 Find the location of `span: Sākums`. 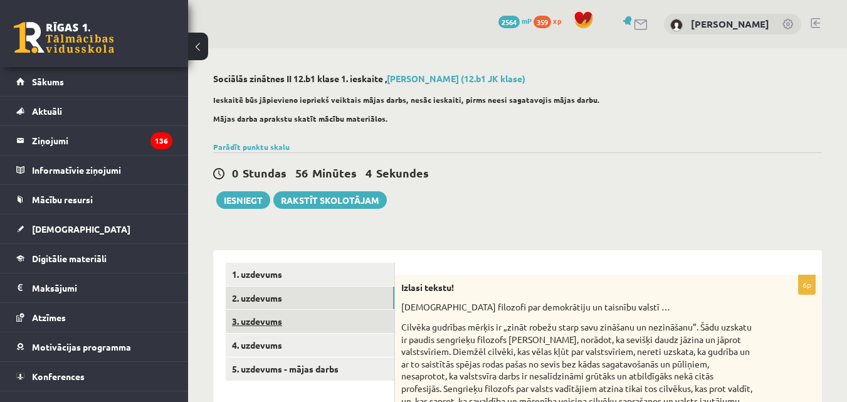

span: Sākums is located at coordinates (48, 81).